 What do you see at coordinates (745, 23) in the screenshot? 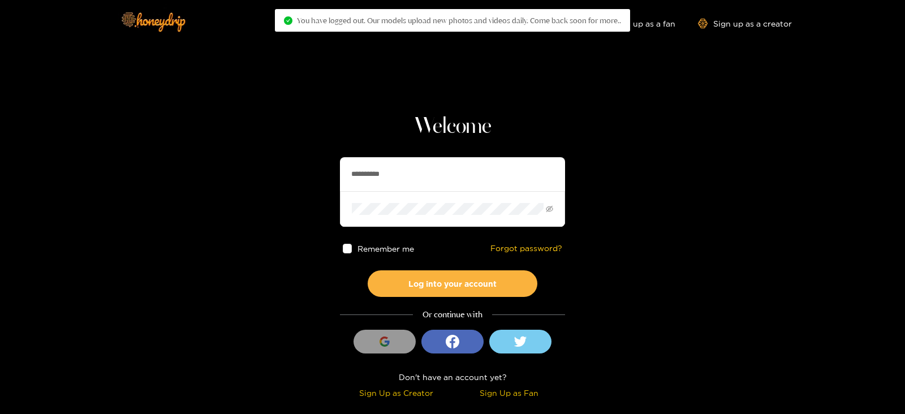
I see `a: Sign up as a creator` at bounding box center [745, 23].